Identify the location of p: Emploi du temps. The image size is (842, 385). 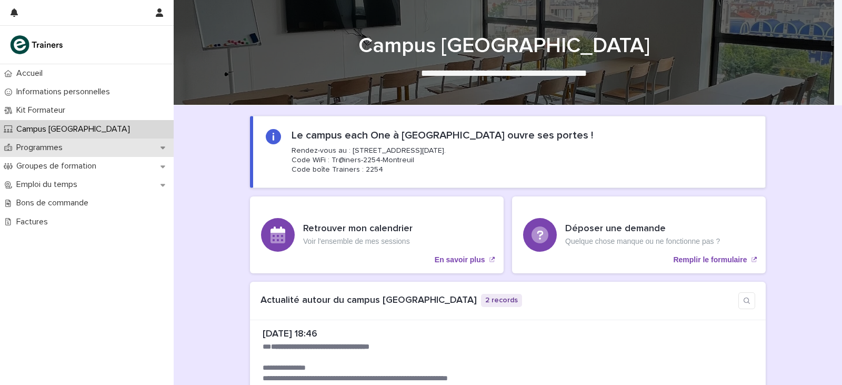
(49, 184).